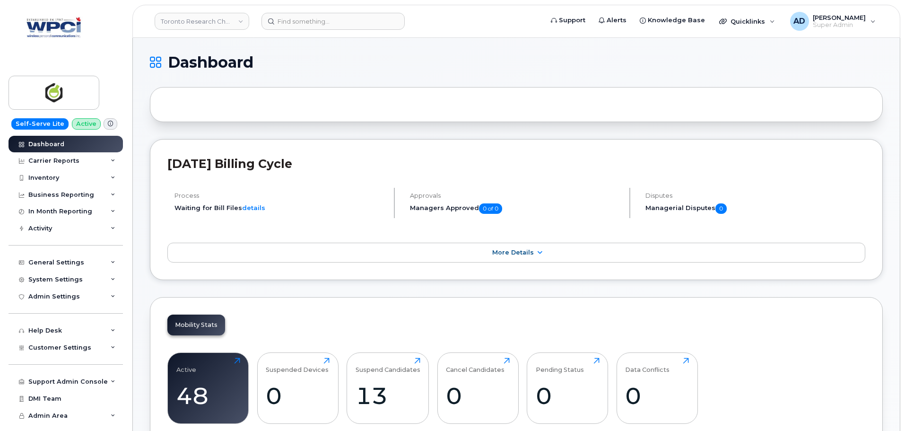 This screenshot has width=905, height=431. Describe the element at coordinates (755, 195) in the screenshot. I see `h4: Disputes` at that location.